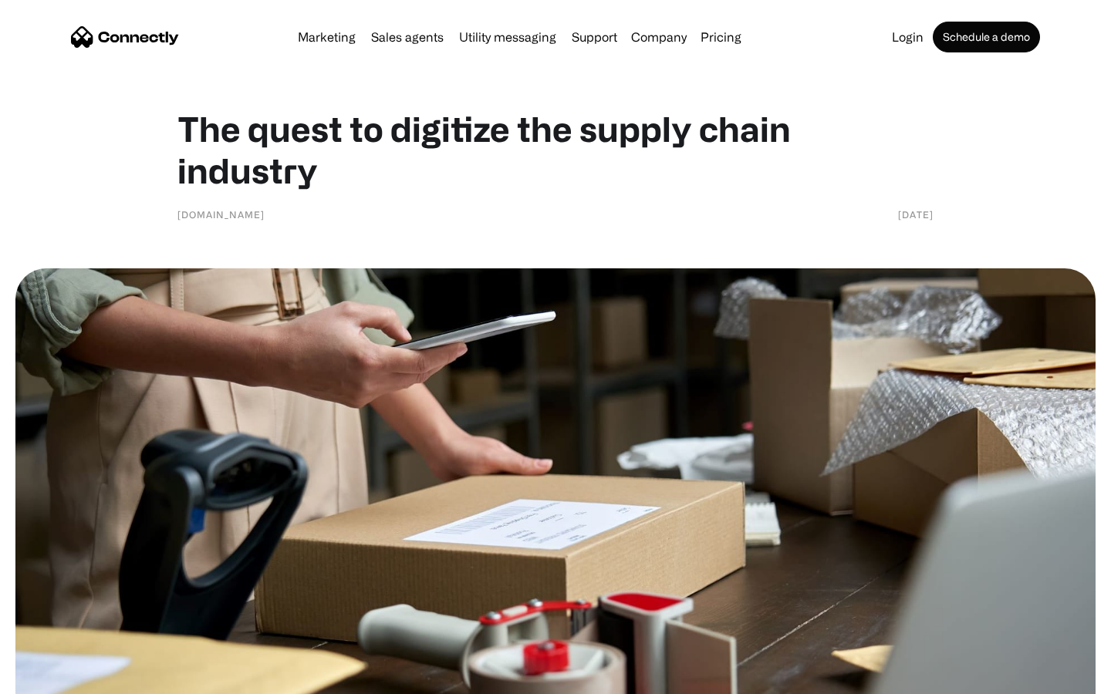 The height and width of the screenshot is (694, 1111). What do you see at coordinates (659, 37) in the screenshot?
I see `div: Company` at bounding box center [659, 37].